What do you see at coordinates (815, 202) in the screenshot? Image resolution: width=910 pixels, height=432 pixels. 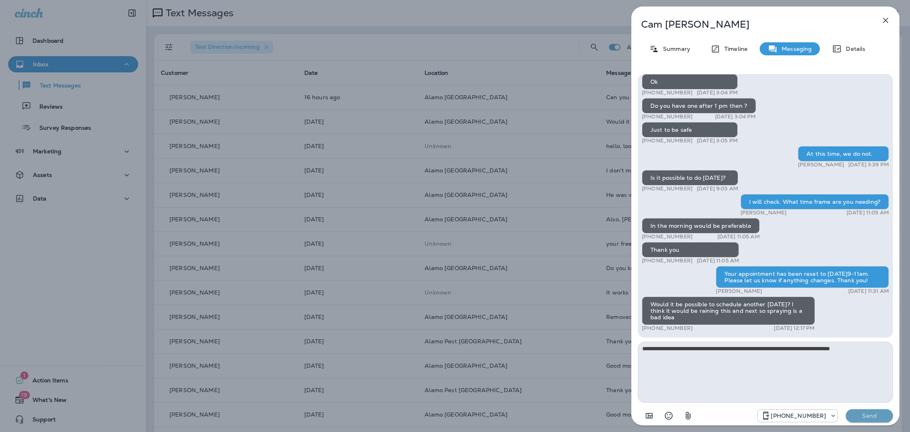 I see `div: I will check. What time frame are you needing?` at bounding box center [815, 202].